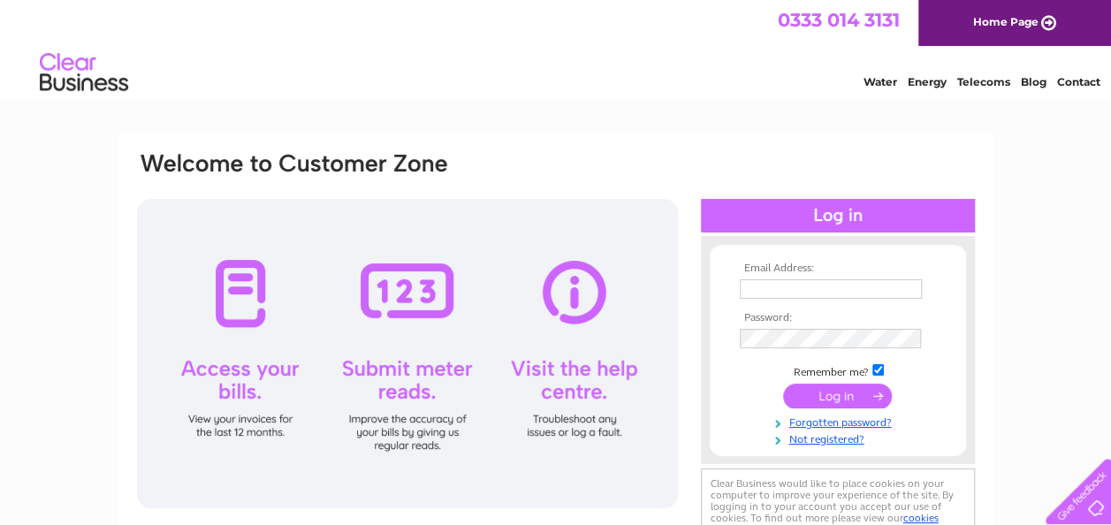  Describe the element at coordinates (1079, 81) in the screenshot. I see `a: Contact` at that location.